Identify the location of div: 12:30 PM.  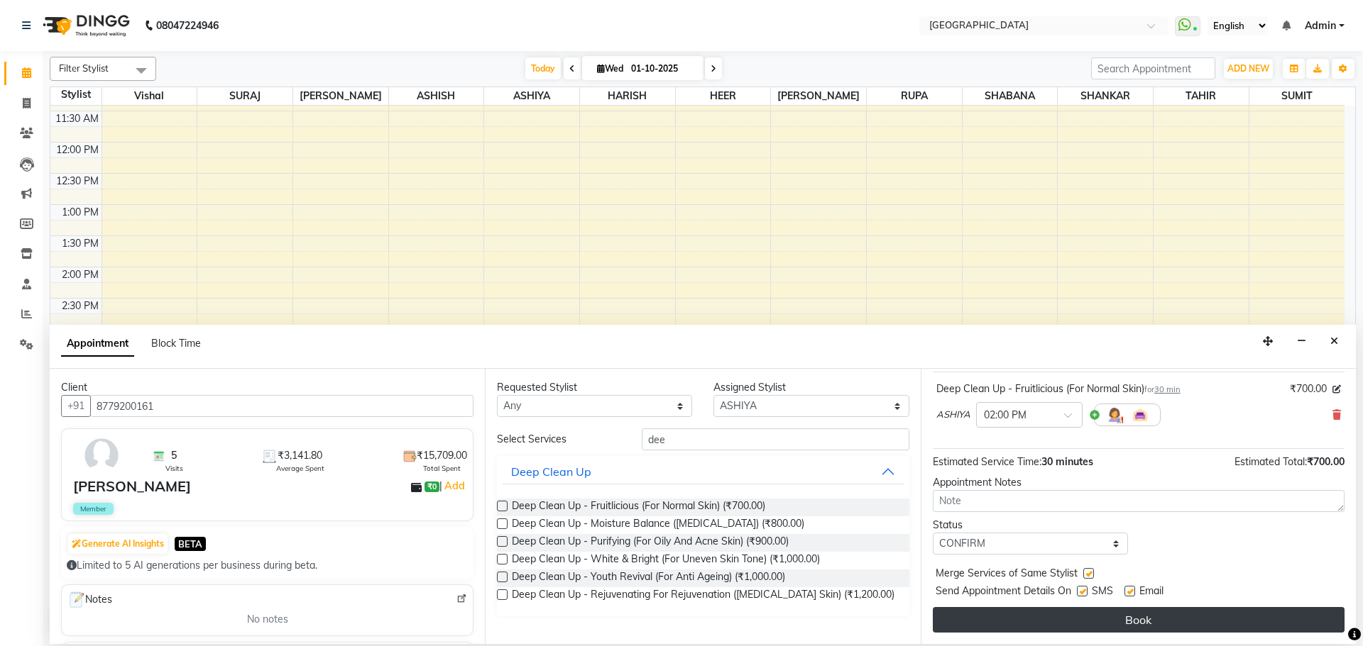
(77, 181).